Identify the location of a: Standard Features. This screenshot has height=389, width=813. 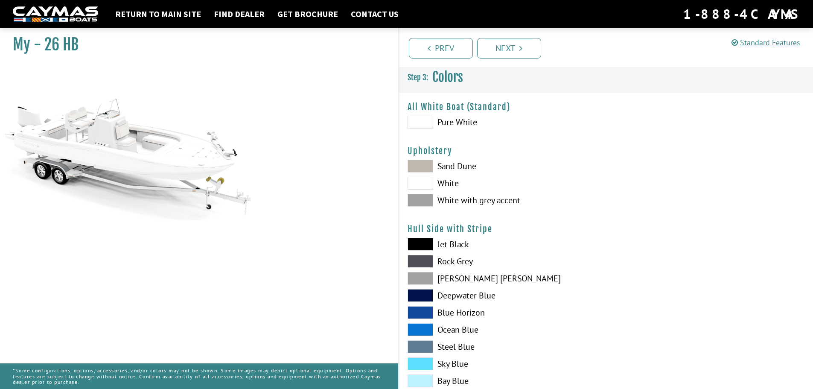
(766, 42).